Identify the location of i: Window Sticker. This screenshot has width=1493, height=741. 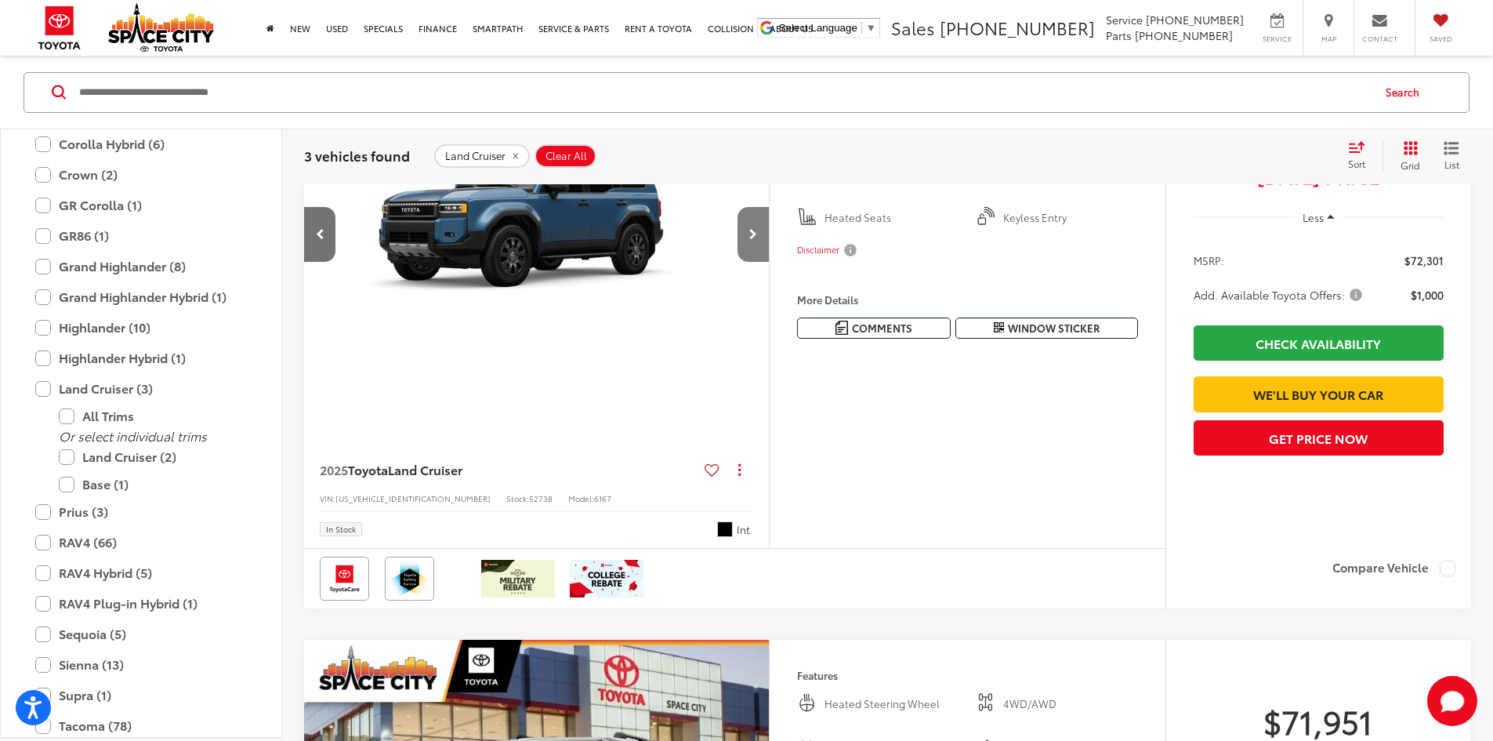
(999, 328).